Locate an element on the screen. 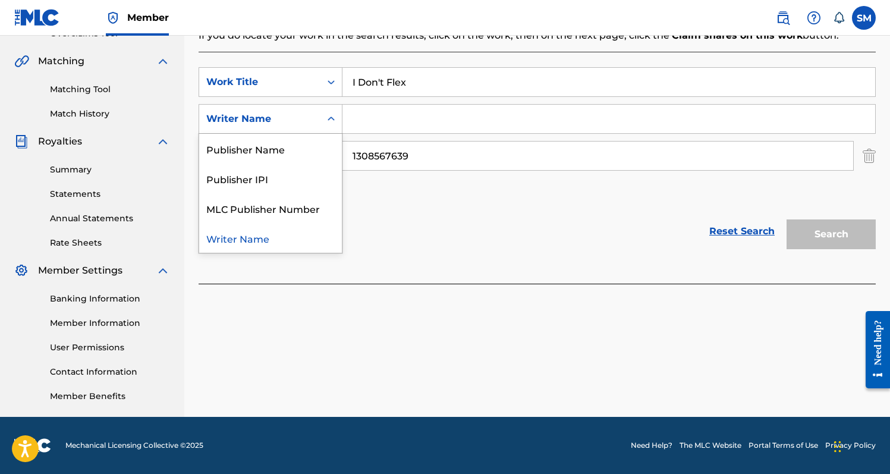  a: Annual Statements is located at coordinates (110, 218).